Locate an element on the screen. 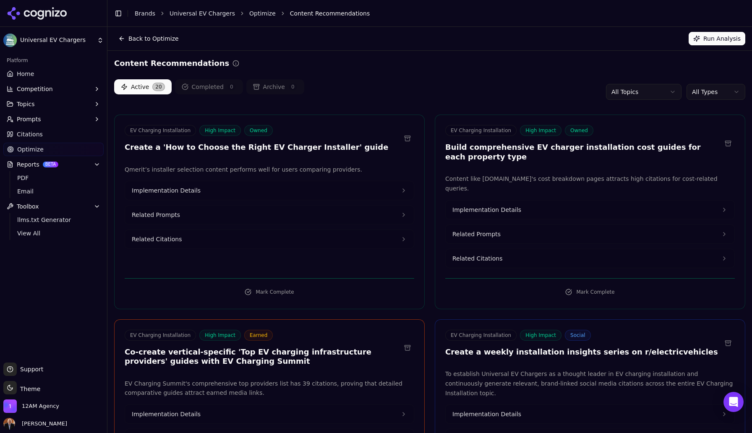  span: Optimize is located at coordinates (30, 149).